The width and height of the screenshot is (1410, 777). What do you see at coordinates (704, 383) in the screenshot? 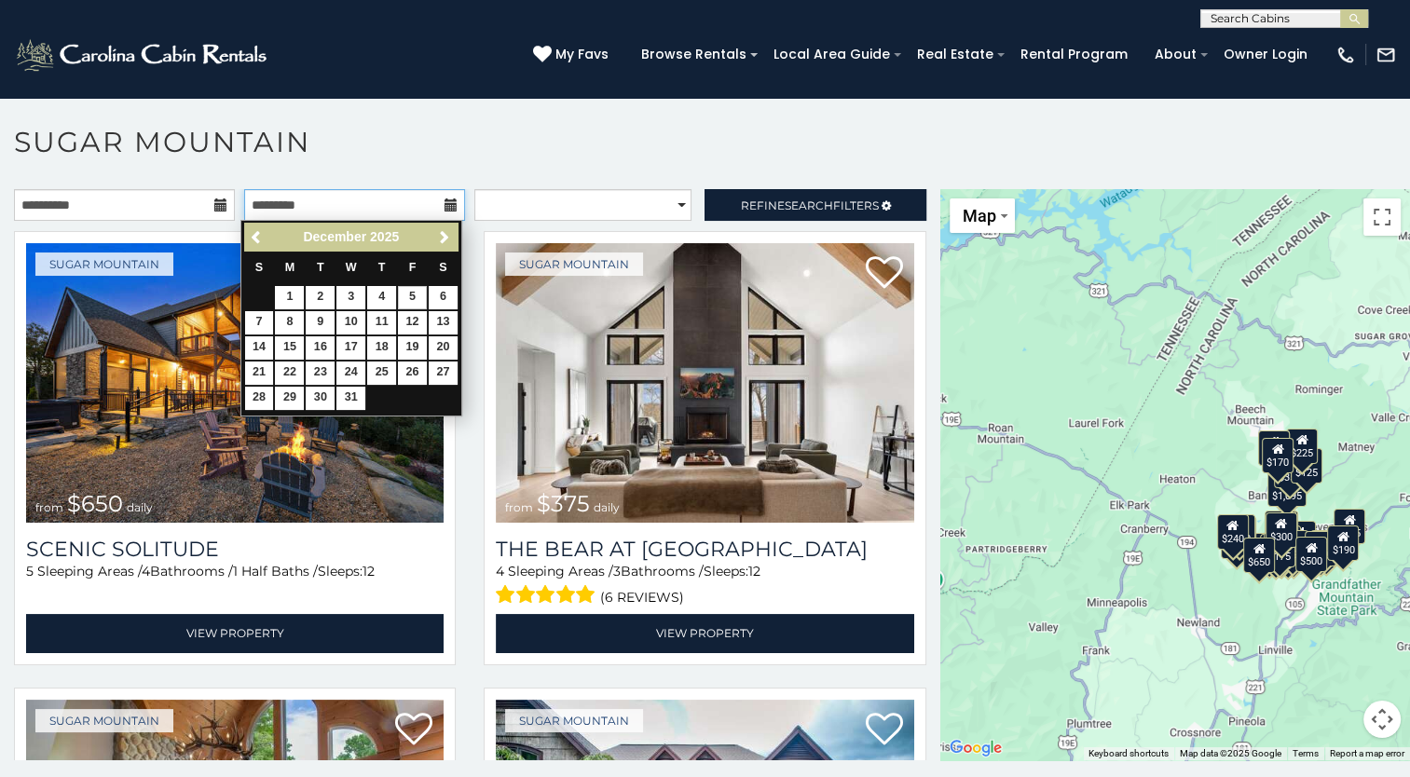
I see `img: The Bear At Sugar Mountain` at bounding box center [704, 383].